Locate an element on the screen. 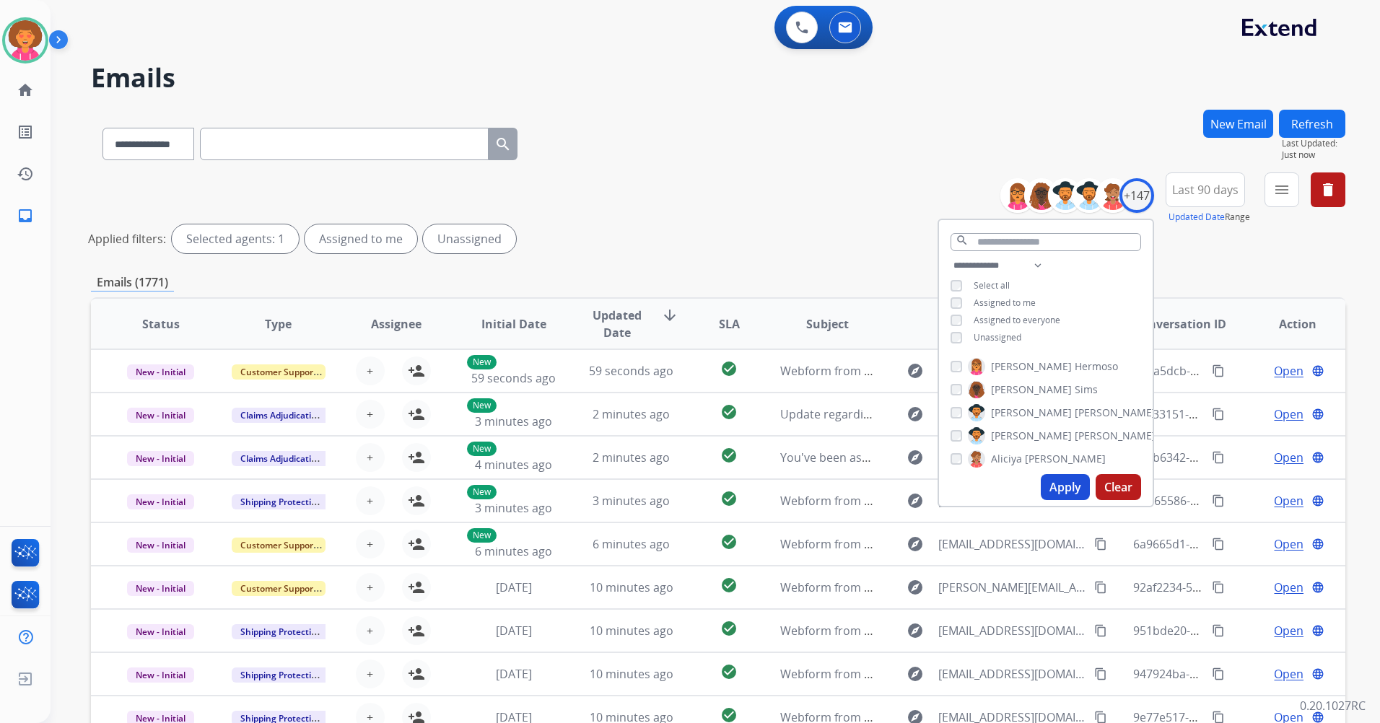  mat-icon: arrow_downward is located at coordinates (670, 315).